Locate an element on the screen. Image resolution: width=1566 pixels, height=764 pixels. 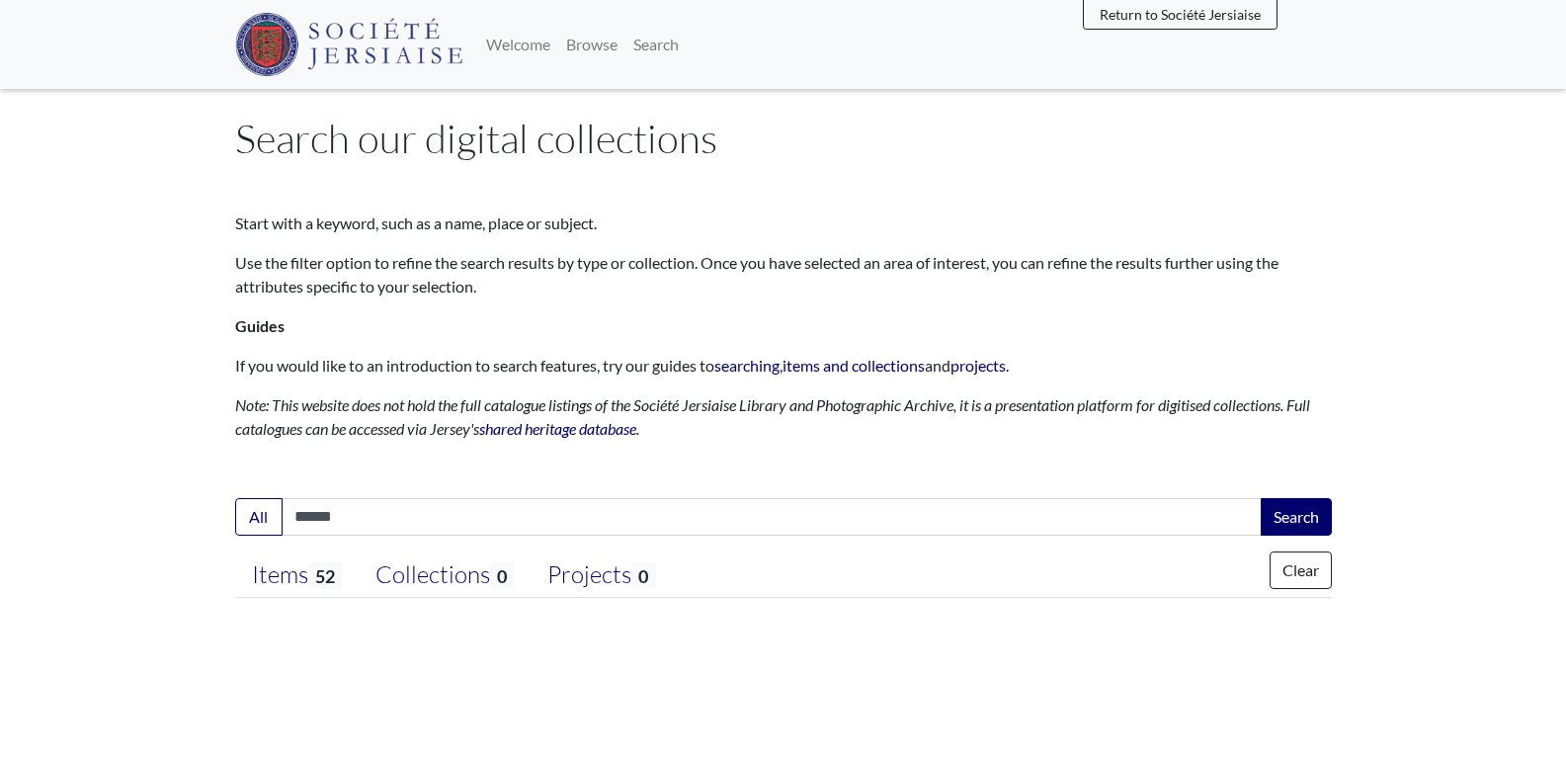
a: Browse is located at coordinates (592, 44).